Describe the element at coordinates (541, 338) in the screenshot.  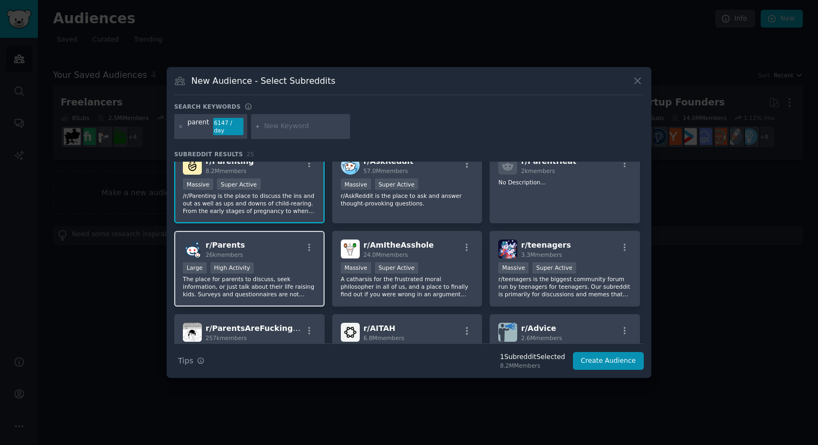
I see `span: 2.6M members` at that location.